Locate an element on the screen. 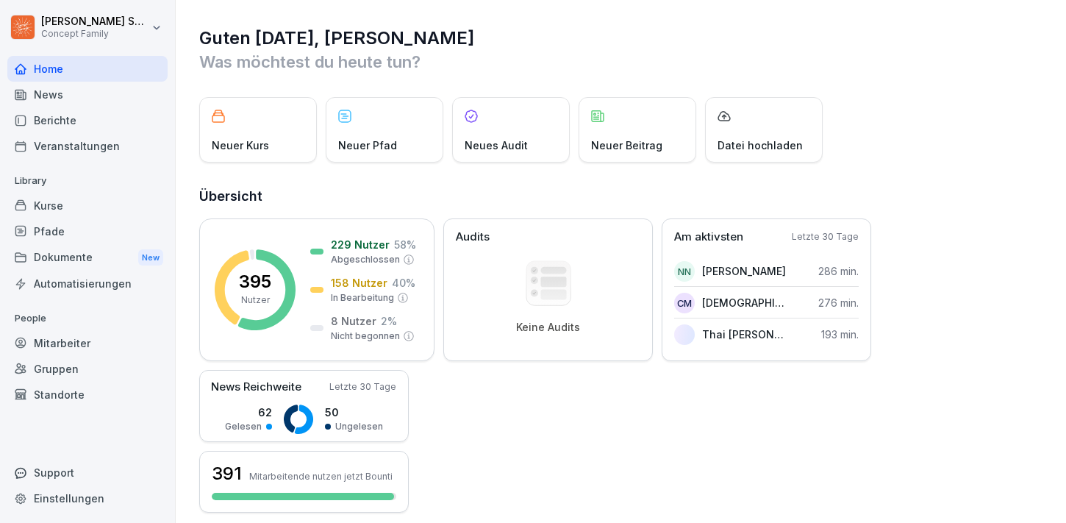  a: Kurse is located at coordinates (87, 205).